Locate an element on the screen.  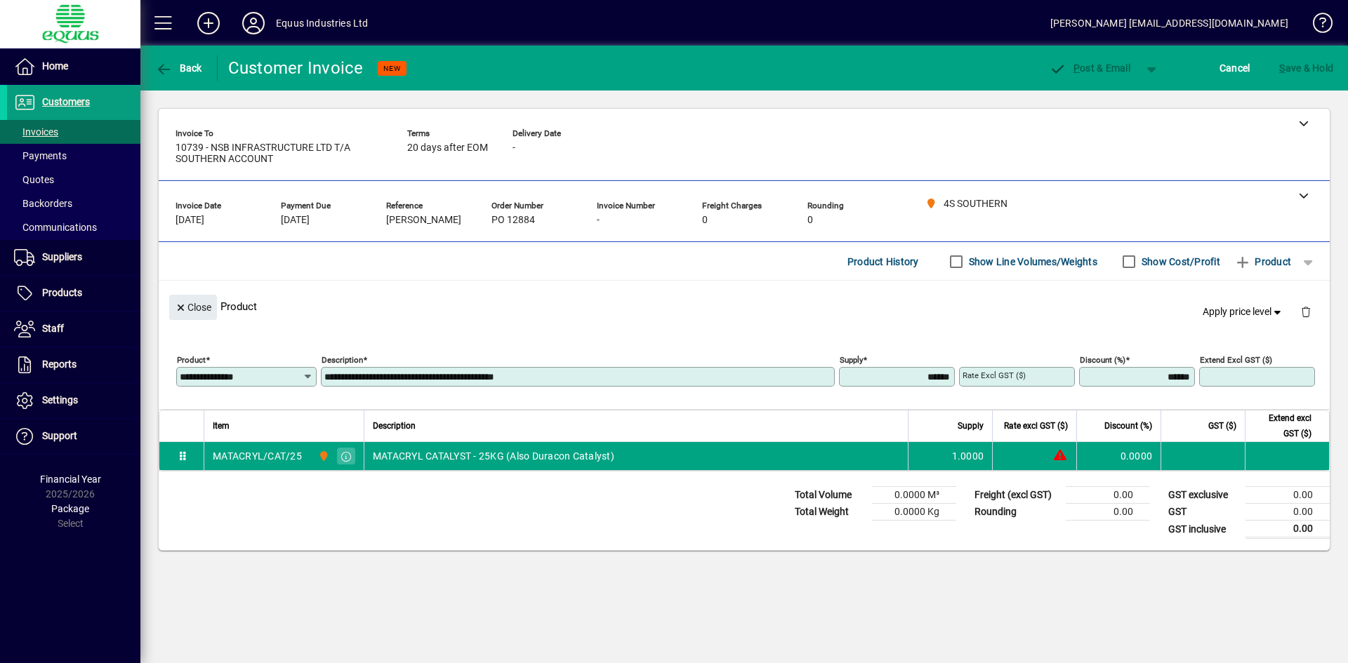
span: Products is located at coordinates (62, 293).